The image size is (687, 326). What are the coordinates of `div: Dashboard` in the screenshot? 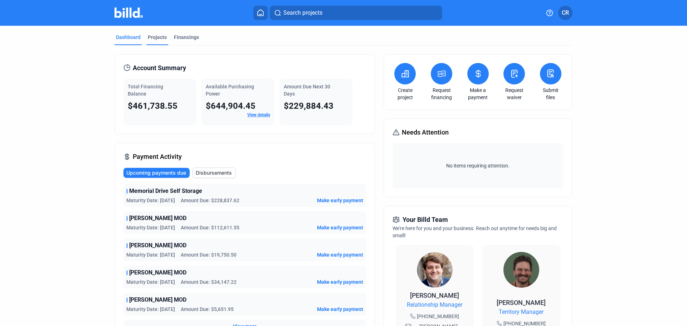 It's located at (128, 37).